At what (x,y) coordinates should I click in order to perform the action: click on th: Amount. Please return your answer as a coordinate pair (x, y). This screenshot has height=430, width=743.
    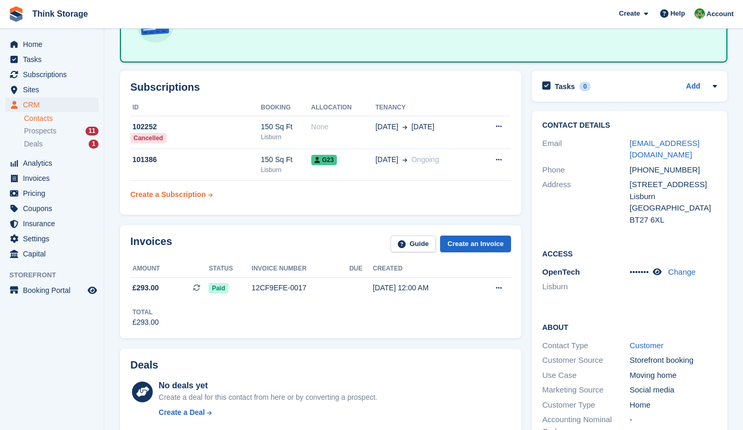
    Looking at the image, I should click on (170, 269).